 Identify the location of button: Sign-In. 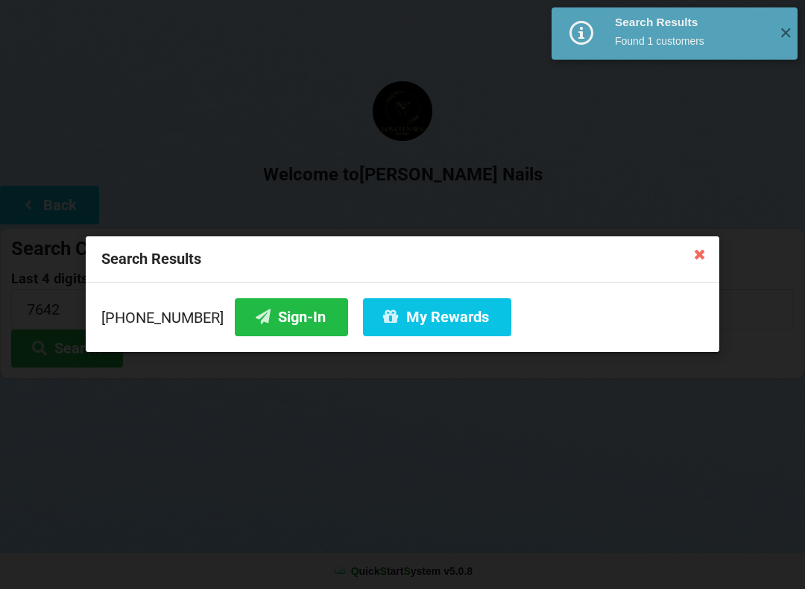
(291, 317).